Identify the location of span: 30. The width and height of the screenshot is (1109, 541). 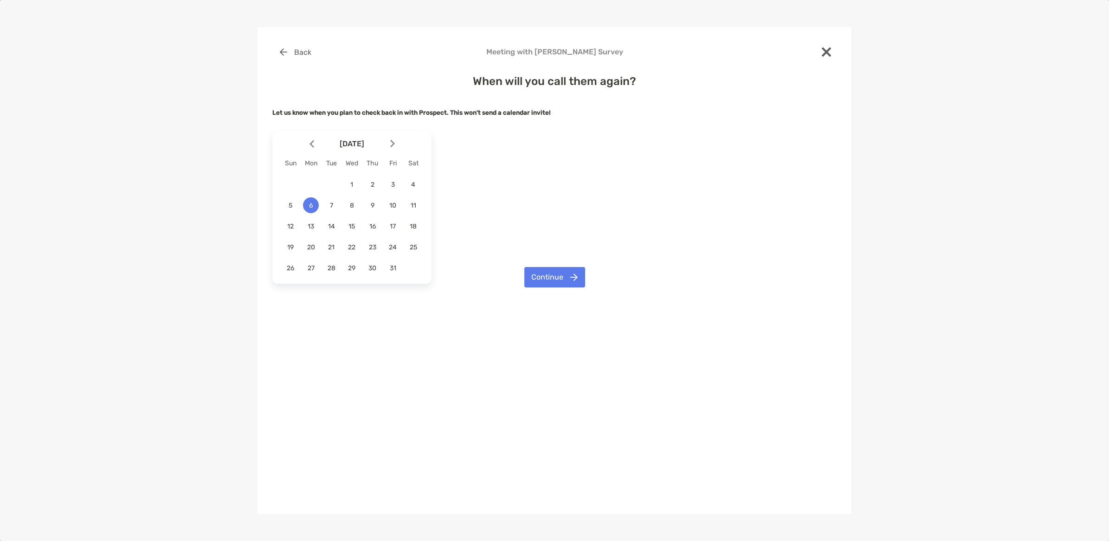
(373, 268).